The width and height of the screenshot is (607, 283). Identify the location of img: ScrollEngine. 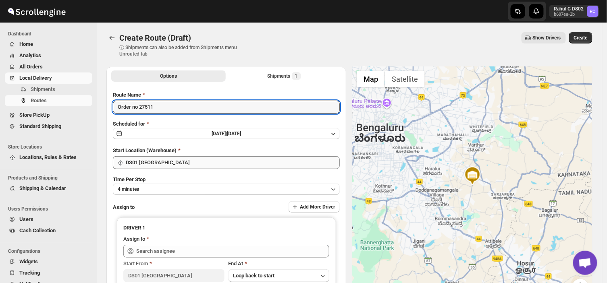
(37, 11).